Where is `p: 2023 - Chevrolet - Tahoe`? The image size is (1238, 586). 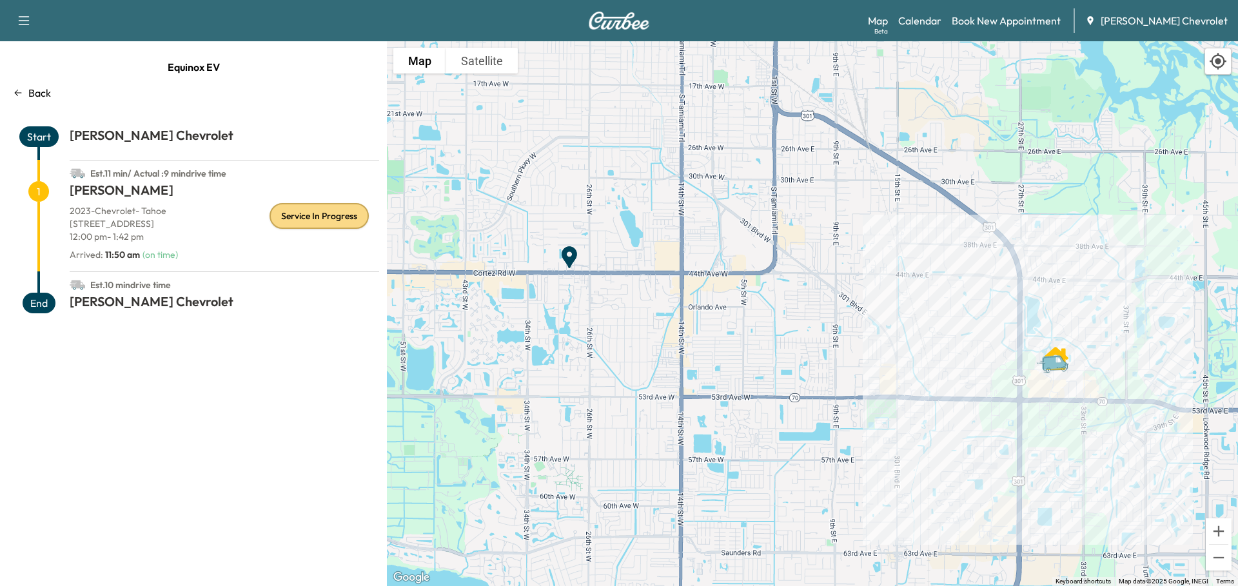
p: 2023 - Chevrolet - Tahoe is located at coordinates (224, 211).